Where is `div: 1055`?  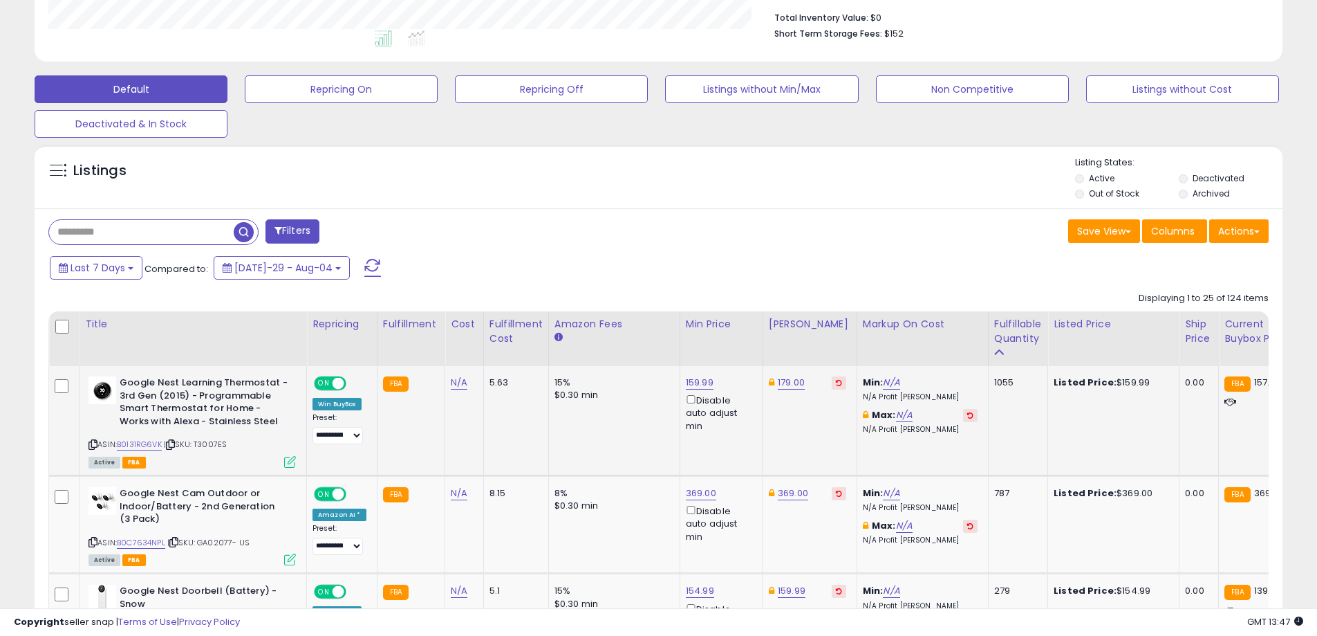 div: 1055 is located at coordinates (1016, 382).